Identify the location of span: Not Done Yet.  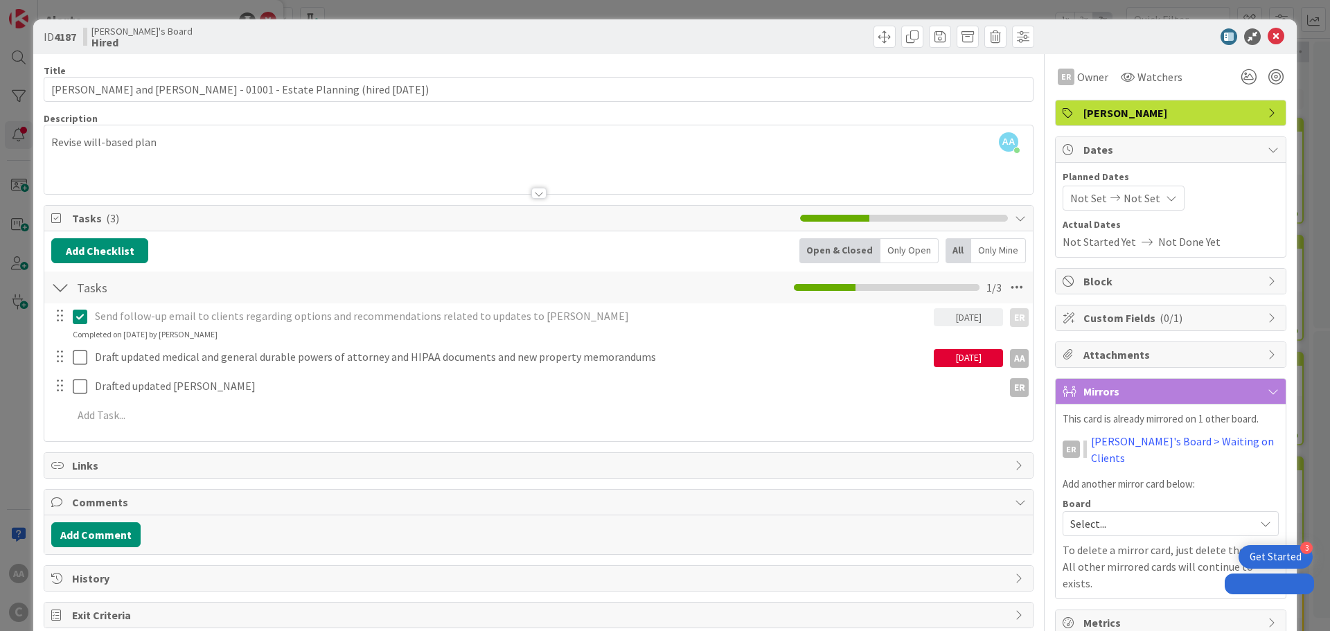
(1189, 242).